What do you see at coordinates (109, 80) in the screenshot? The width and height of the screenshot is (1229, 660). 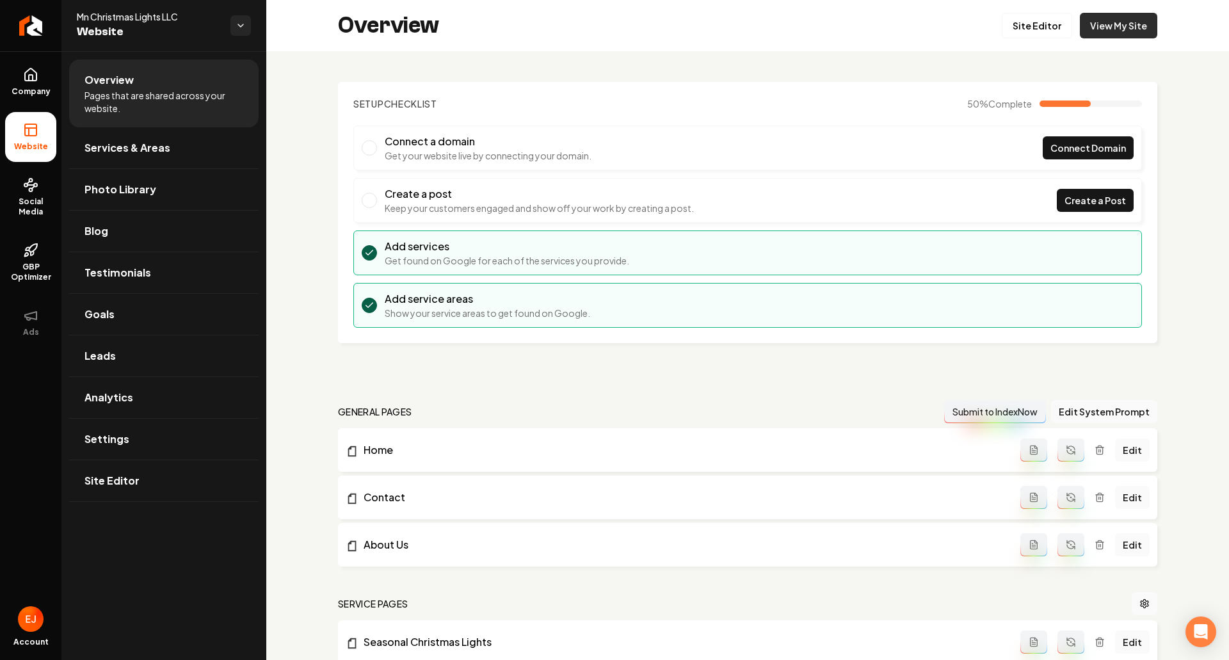 I see `span: Overview` at bounding box center [109, 80].